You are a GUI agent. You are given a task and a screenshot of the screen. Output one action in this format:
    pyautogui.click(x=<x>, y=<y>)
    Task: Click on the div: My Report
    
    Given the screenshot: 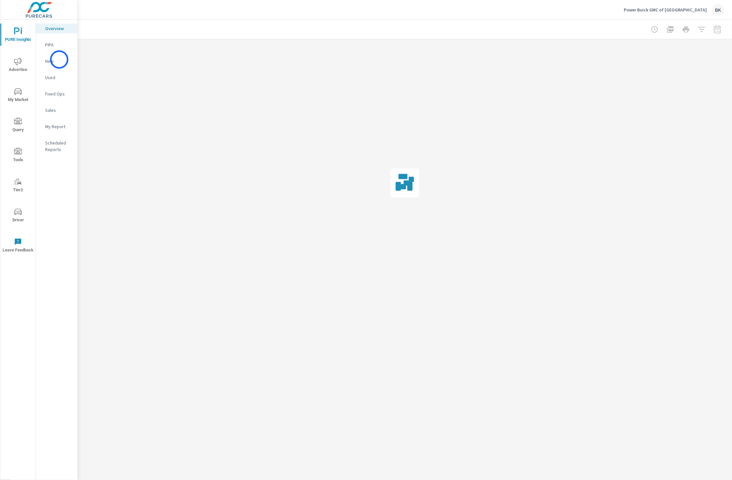 What is the action you would take?
    pyautogui.click(x=57, y=127)
    